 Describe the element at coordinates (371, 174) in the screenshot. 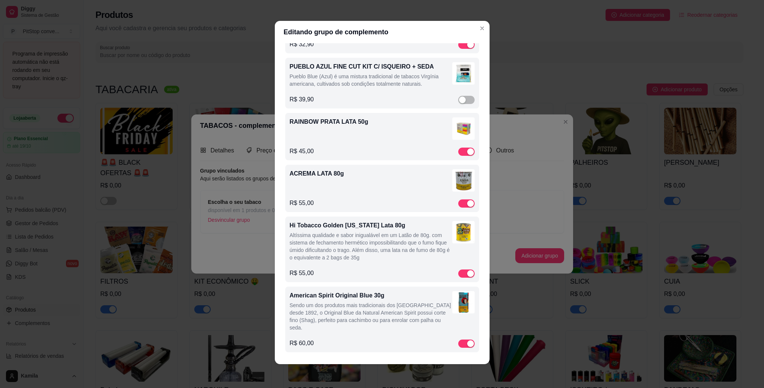

I see `p: ACREMA LATA 80g` at that location.